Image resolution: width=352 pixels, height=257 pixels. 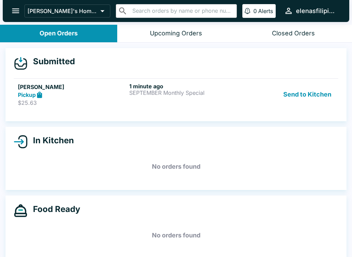 What do you see at coordinates (176, 33) in the screenshot?
I see `div: Upcoming Orders` at bounding box center [176, 33].